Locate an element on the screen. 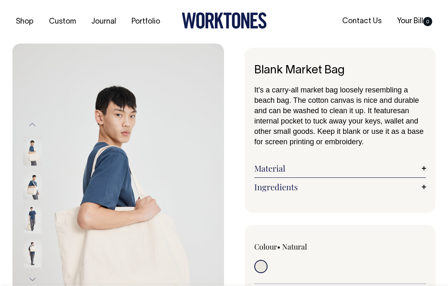 This screenshot has height=286, width=448. label: Natural is located at coordinates (294, 247).